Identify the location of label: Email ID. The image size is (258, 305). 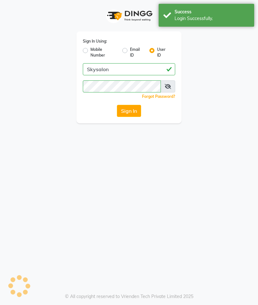
(137, 53).